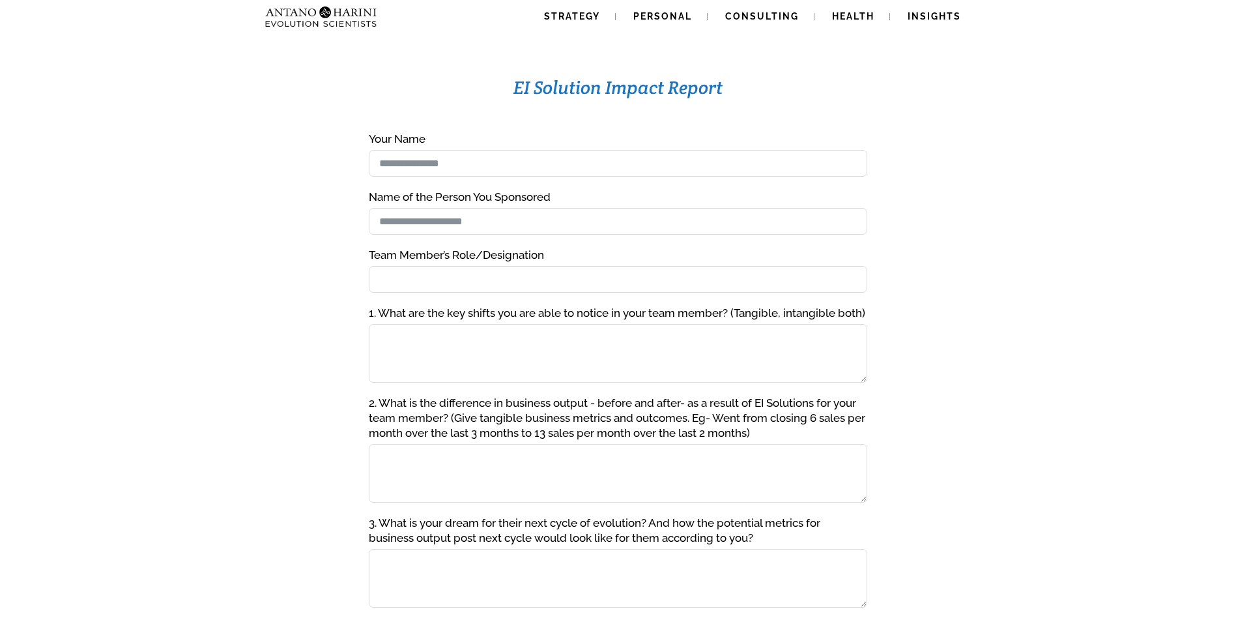 This screenshot has width=1236, height=622. I want to click on span: Insights, so click(934, 16).